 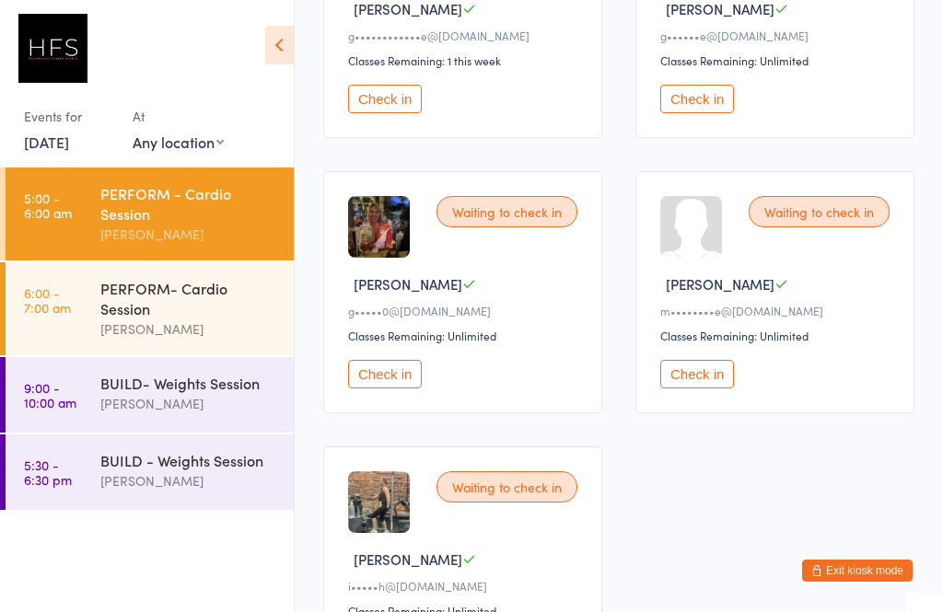 What do you see at coordinates (48, 472) in the screenshot?
I see `time: 5:30 - 6:30 pm` at bounding box center [48, 472].